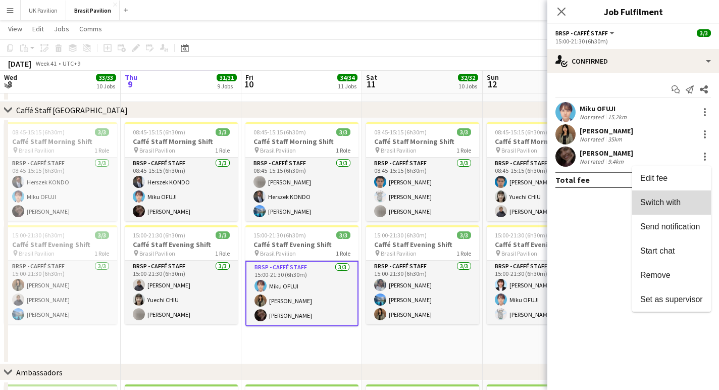  Describe the element at coordinates (656, 275) in the screenshot. I see `span: Remove` at that location.